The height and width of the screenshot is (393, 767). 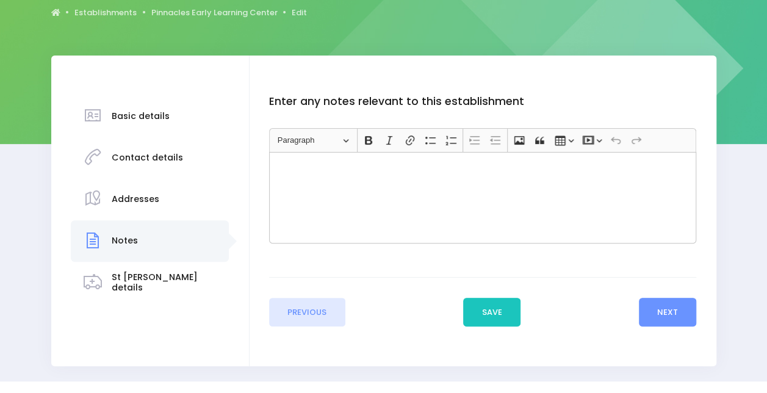 I want to click on h4: Enter any notes relevant to this establishment, so click(x=482, y=101).